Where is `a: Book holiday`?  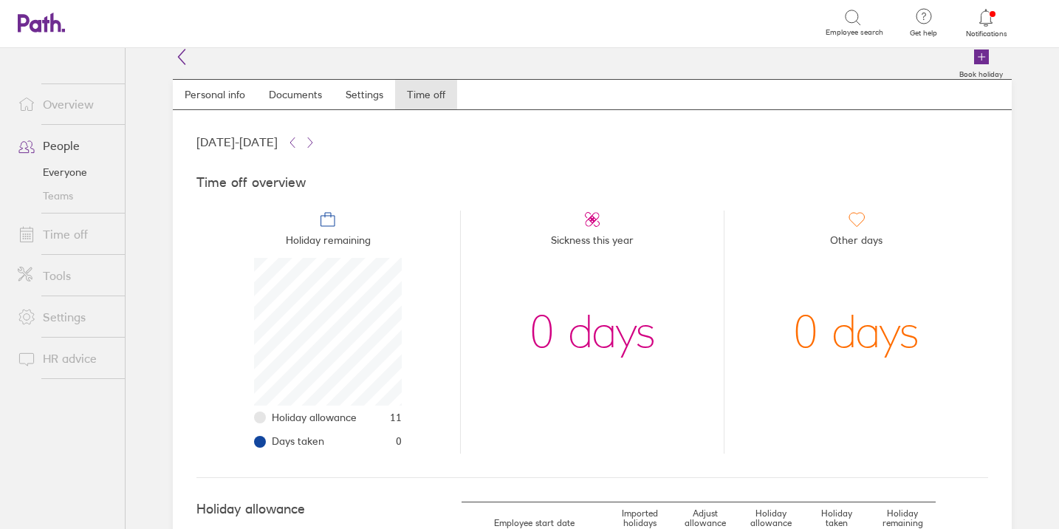 a: Book holiday is located at coordinates (981, 64).